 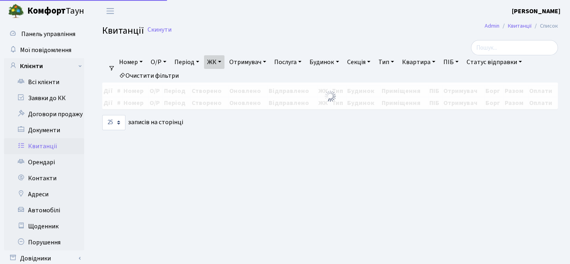 What do you see at coordinates (521, 26) in the screenshot?
I see `nav: breadcrumb` at bounding box center [521, 26].